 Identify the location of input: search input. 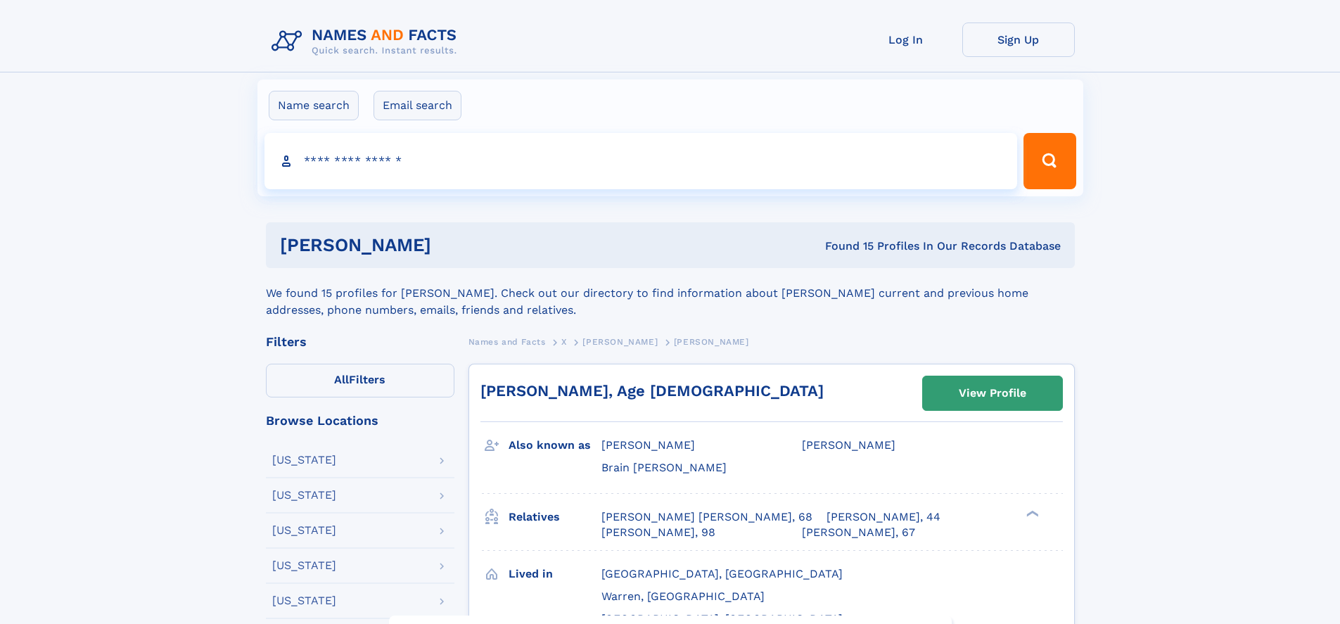
(641, 161).